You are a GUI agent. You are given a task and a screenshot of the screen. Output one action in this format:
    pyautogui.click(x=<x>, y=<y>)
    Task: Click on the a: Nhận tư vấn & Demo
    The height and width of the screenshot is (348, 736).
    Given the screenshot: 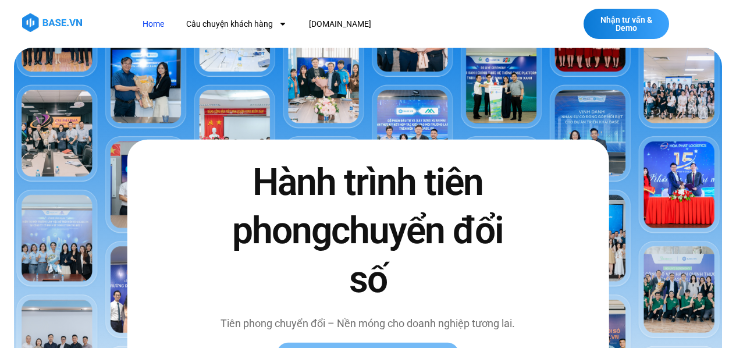 What is the action you would take?
    pyautogui.click(x=626, y=24)
    